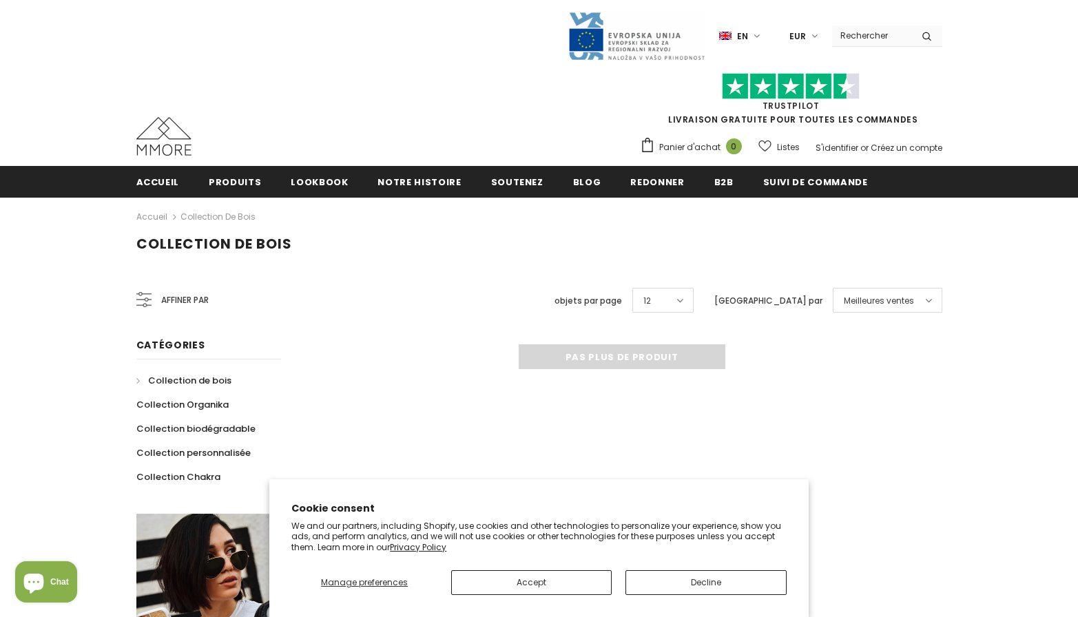 The height and width of the screenshot is (617, 1078). Describe the element at coordinates (734, 146) in the screenshot. I see `span: 0` at that location.